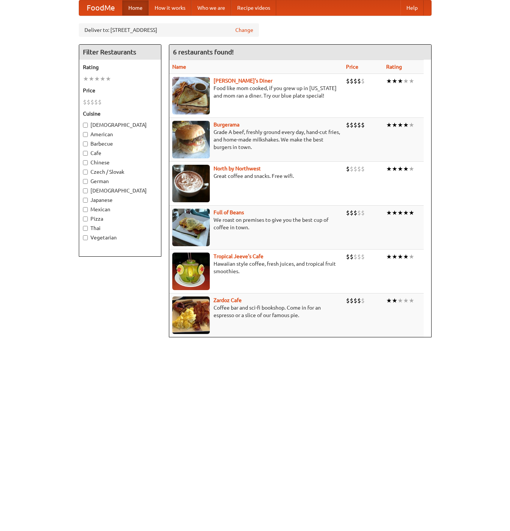  What do you see at coordinates (191, 315) in the screenshot?
I see `img: zardoz.jpg` at bounding box center [191, 315].